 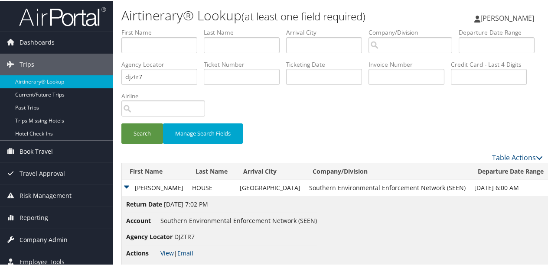 What do you see at coordinates (327, 64) in the screenshot?
I see `label: Ticketing Date` at bounding box center [327, 64].